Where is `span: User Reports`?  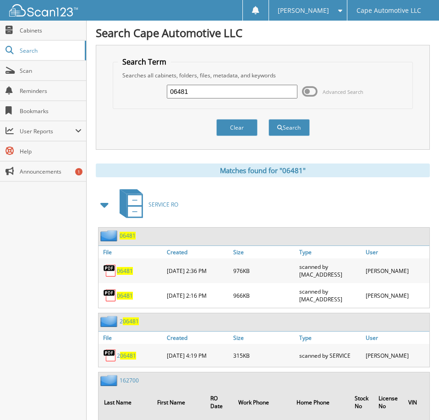
span: User Reports is located at coordinates (47, 131).